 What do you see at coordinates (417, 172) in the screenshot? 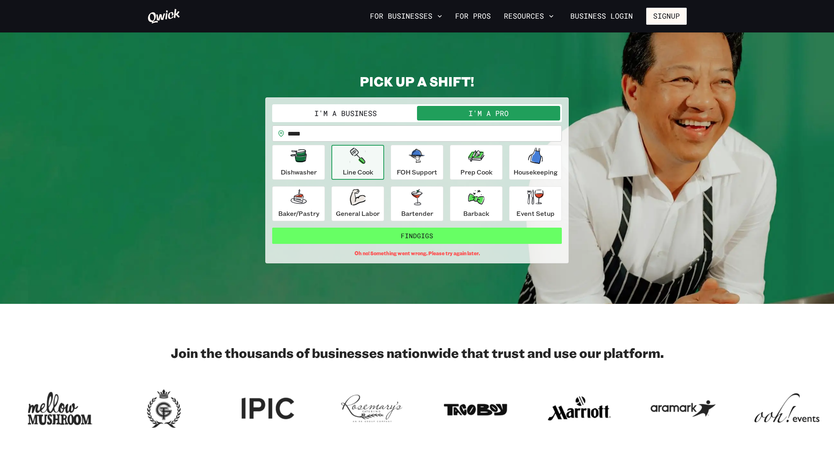
I see `p: FOH Support` at bounding box center [417, 172].